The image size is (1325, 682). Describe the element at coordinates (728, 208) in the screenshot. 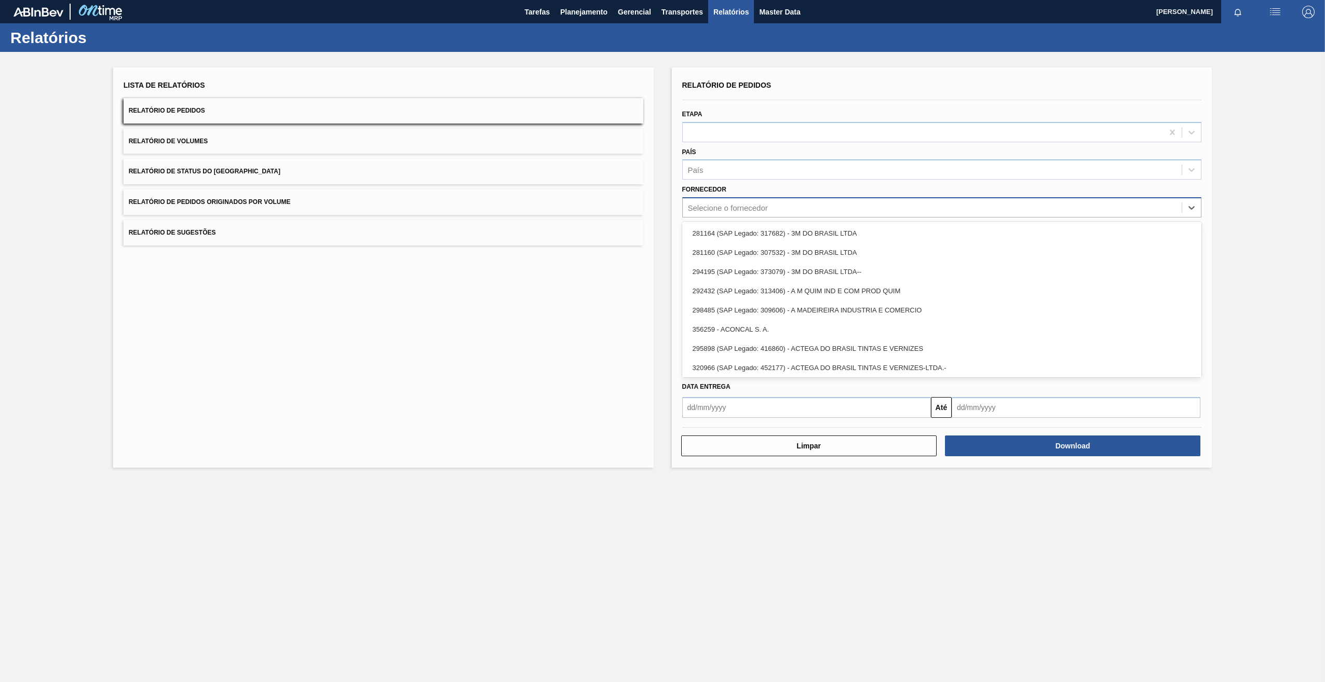

I see `div: Selecione o fornecedor` at that location.